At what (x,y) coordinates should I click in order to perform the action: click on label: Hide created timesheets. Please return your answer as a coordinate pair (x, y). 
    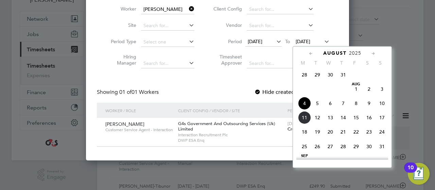
    Looking at the image, I should click on (289, 92).